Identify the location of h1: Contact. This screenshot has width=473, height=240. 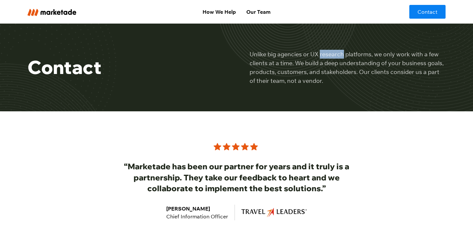
(126, 67).